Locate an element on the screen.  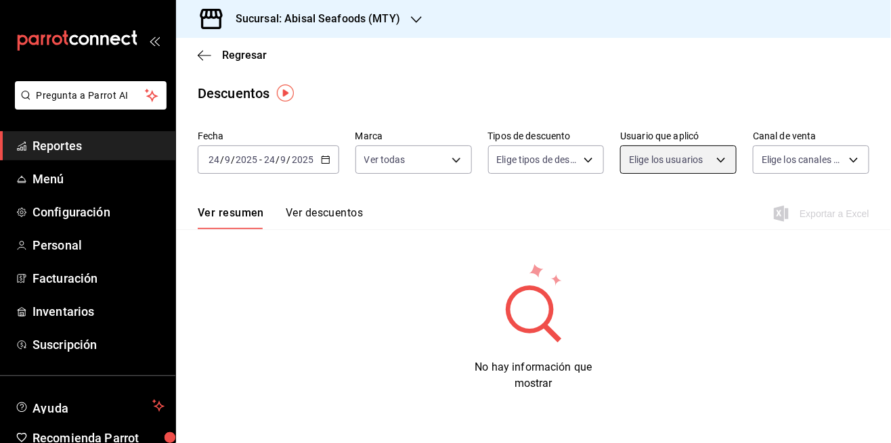
div: Descuentos is located at coordinates (233, 93).